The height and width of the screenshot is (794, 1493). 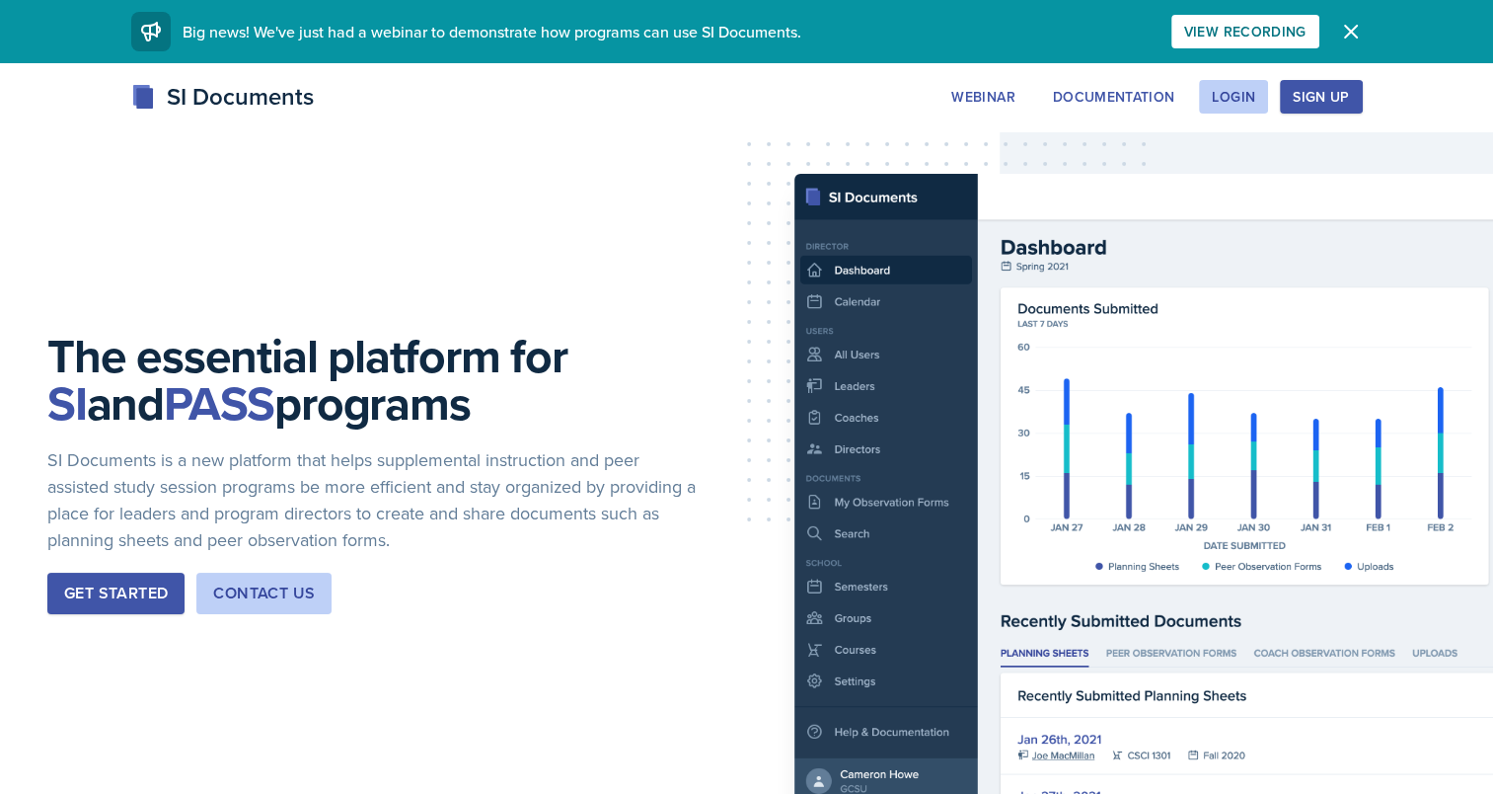 What do you see at coordinates (222, 97) in the screenshot?
I see `div: SI Documents` at bounding box center [222, 97].